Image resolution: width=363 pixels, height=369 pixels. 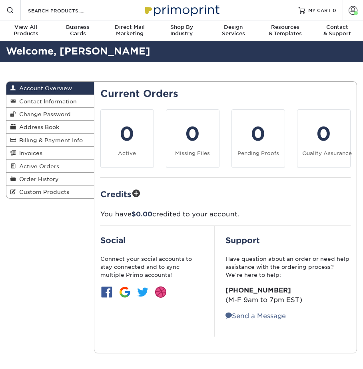 What do you see at coordinates (182, 30) in the screenshot?
I see `div: Industry` at bounding box center [182, 30].